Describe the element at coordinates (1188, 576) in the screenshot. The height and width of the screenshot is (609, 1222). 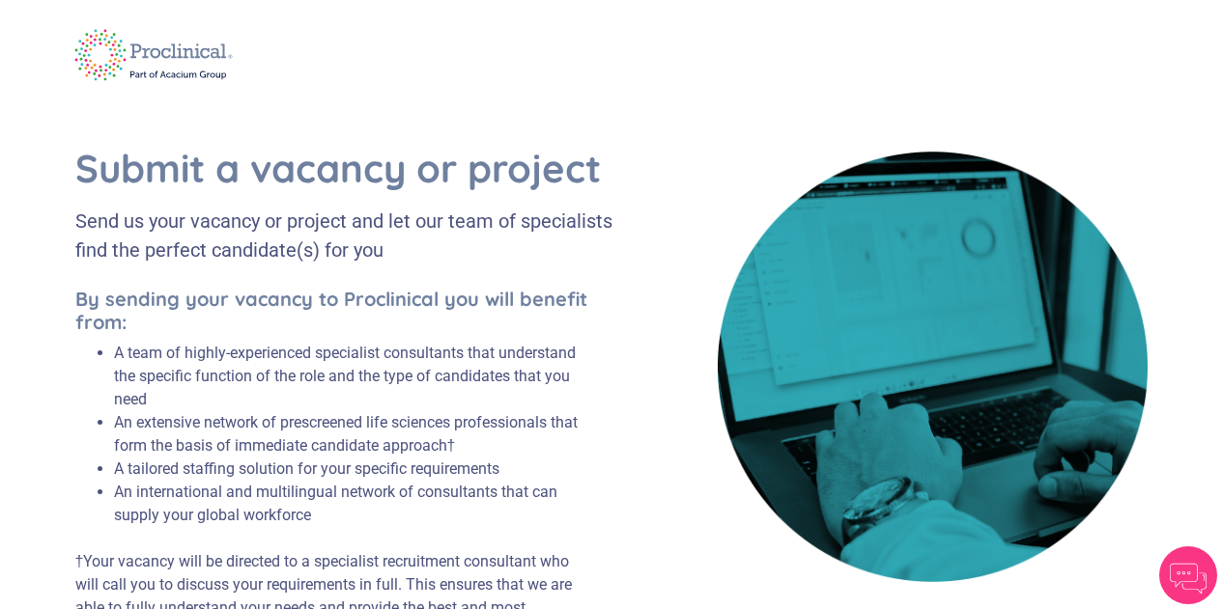
I see `img: Chatbot` at that location.